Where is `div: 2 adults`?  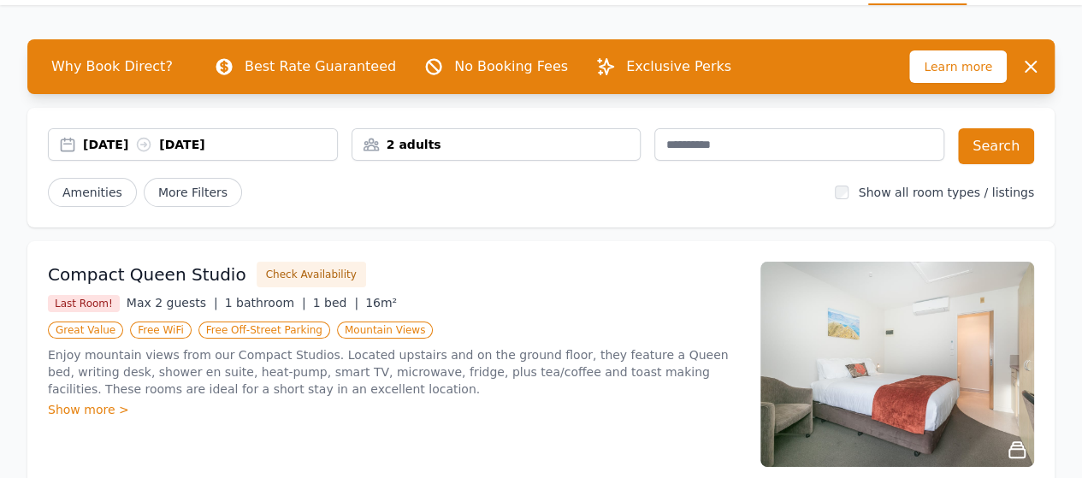 div: 2 adults is located at coordinates (496, 145).